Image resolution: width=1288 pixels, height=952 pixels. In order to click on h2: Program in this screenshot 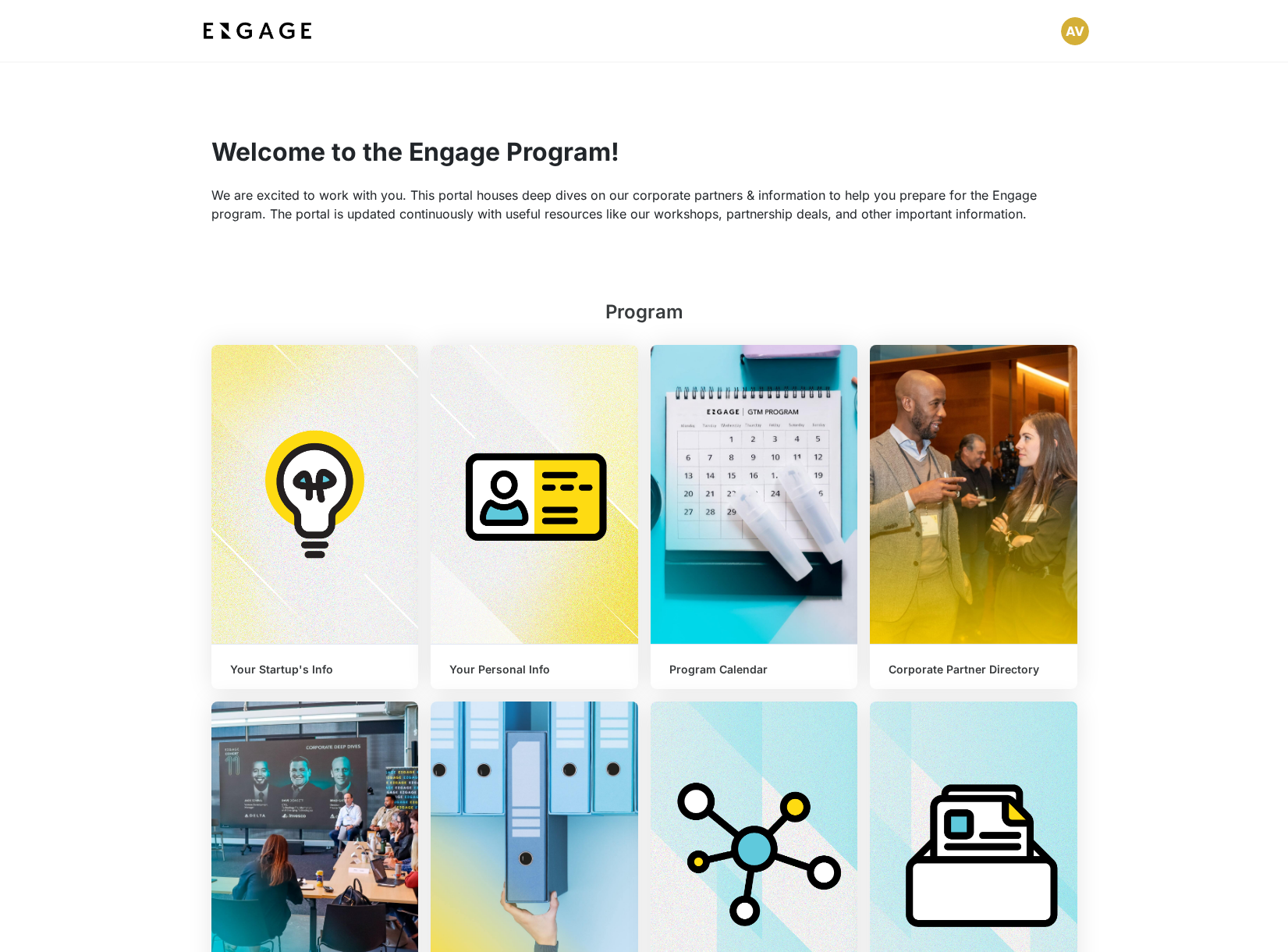, I will do `click(644, 315)`.